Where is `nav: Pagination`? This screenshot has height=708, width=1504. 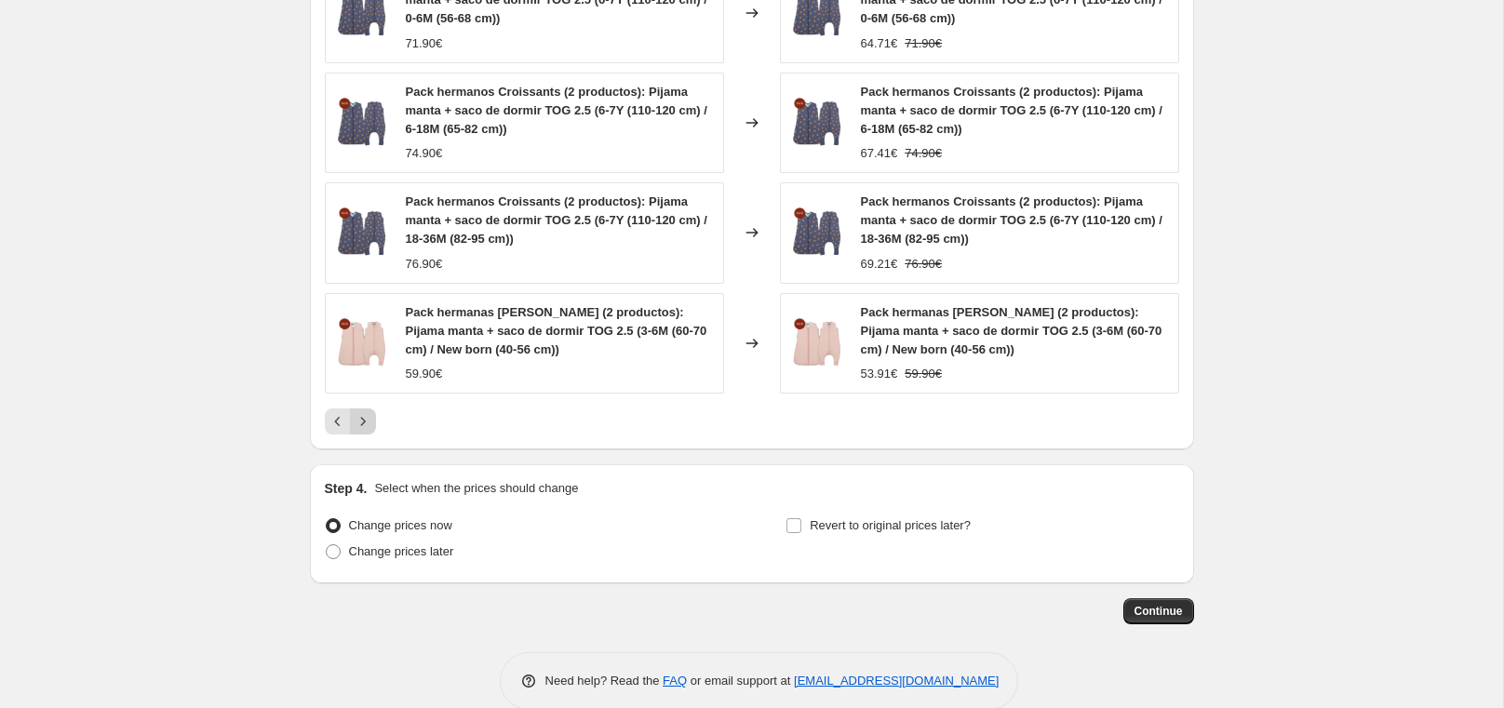
nav: Pagination is located at coordinates (350, 422).